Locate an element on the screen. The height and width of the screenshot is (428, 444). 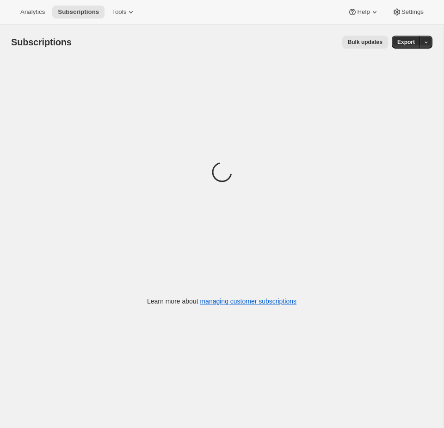
span: Analytics is located at coordinates (32, 12).